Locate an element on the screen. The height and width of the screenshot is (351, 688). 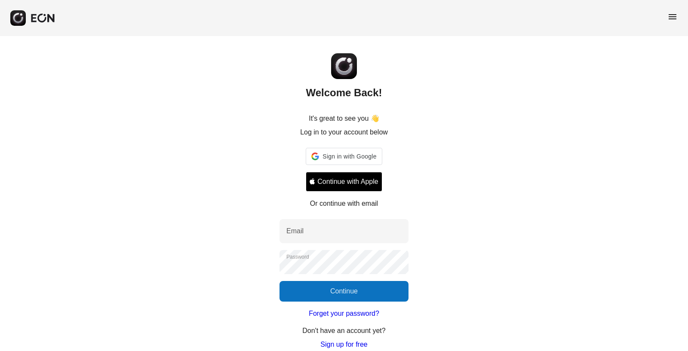
button: Continue is located at coordinates (344, 292).